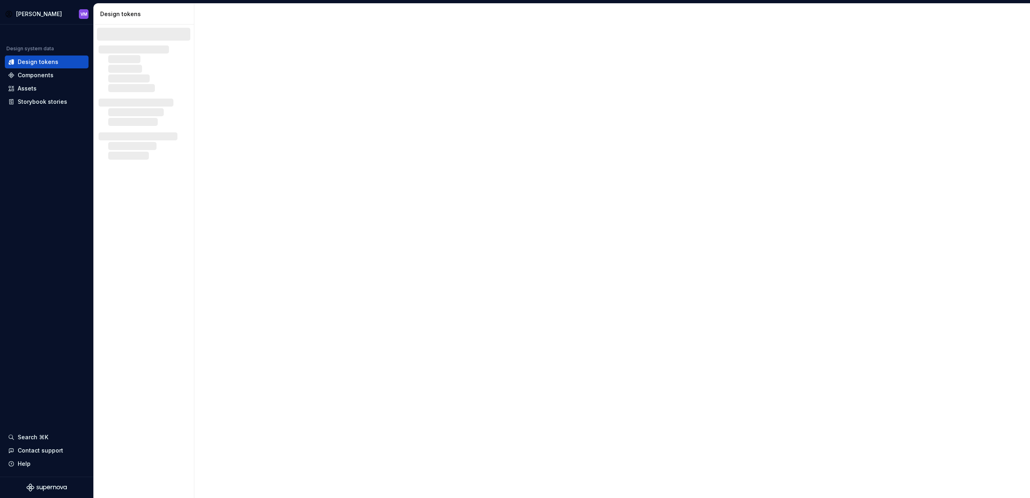 This screenshot has height=498, width=1030. What do you see at coordinates (47, 464) in the screenshot?
I see `button: Help` at bounding box center [47, 464].